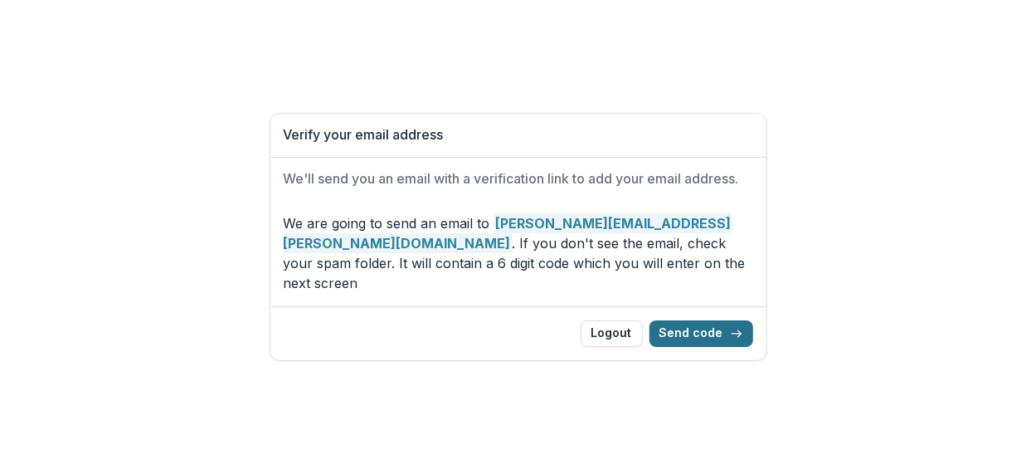  Describe the element at coordinates (518, 134) in the screenshot. I see `h1: Verify your email address` at that location.